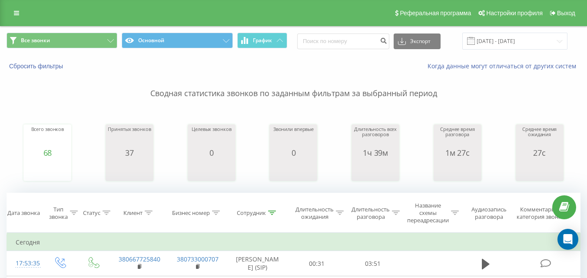 The width and height of the screenshot is (587, 278). I want to click on div: 37, so click(129, 153).